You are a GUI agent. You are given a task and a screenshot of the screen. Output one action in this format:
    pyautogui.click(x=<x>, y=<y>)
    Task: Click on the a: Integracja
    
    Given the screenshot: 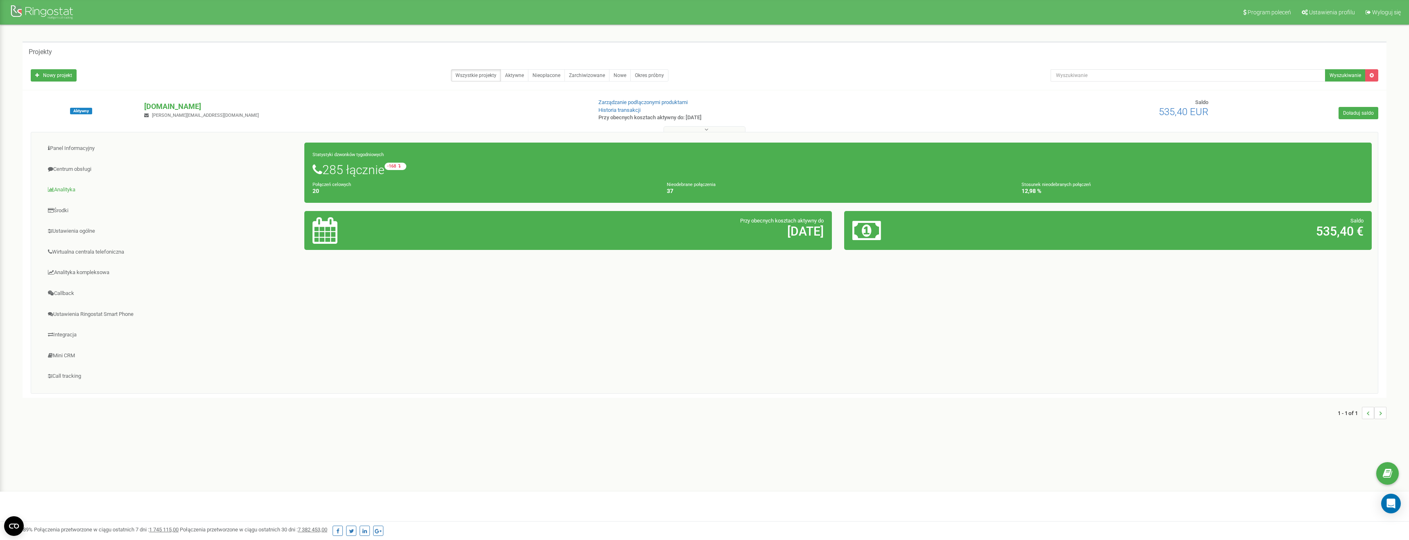 What is the action you would take?
    pyautogui.click(x=171, y=335)
    